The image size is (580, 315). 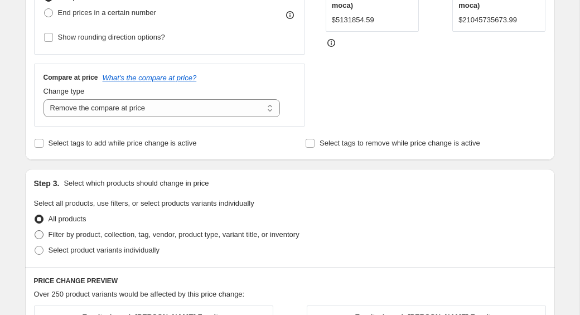 I want to click on span: Over 250 product variants would be affected by this price change:, so click(x=139, y=294).